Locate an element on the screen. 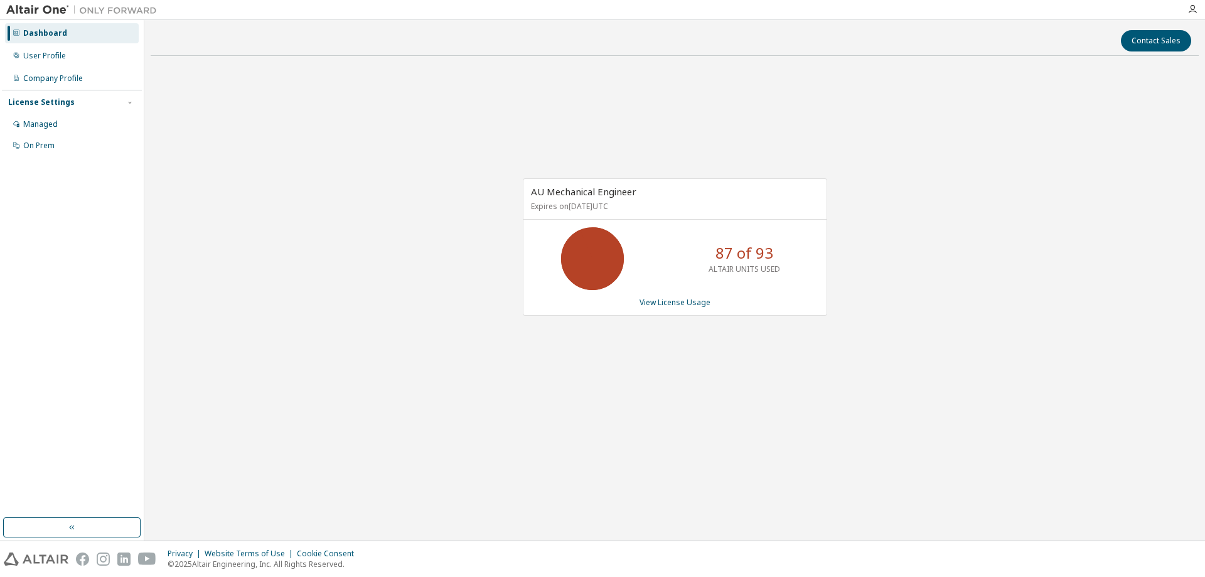 The width and height of the screenshot is (1205, 577). div: User Profile is located at coordinates (45, 56).